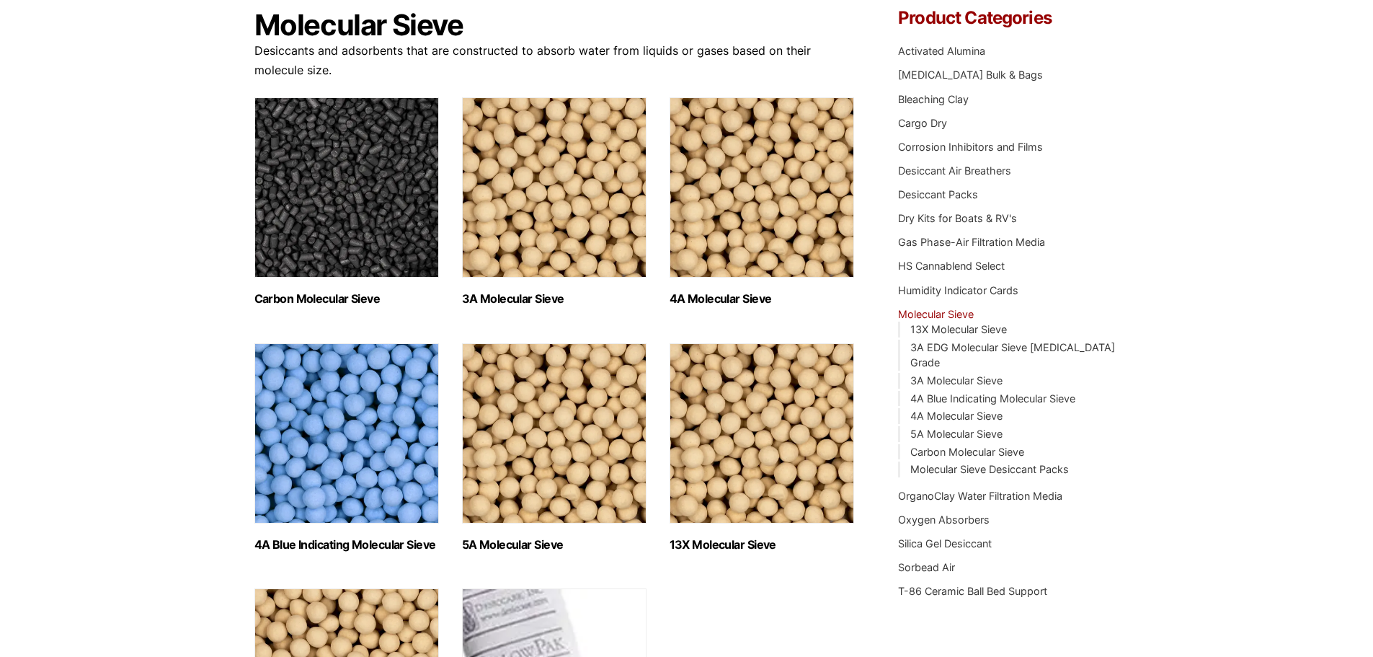 The height and width of the screenshot is (657, 1373). I want to click on a: Visit product category 3A Molecular Sieve, so click(554, 201).